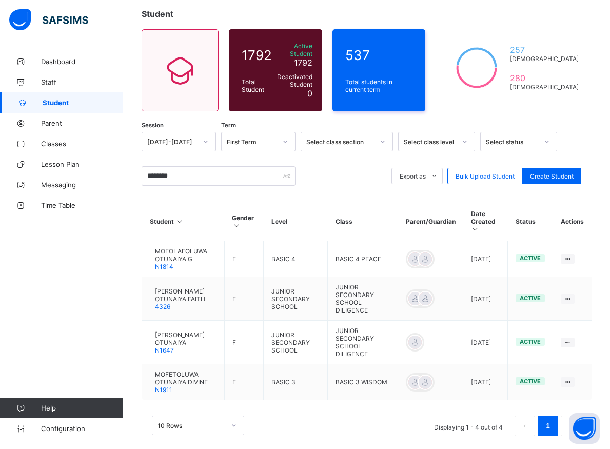 The height and width of the screenshot is (449, 610). I want to click on div: 10 Rows, so click(191, 425).